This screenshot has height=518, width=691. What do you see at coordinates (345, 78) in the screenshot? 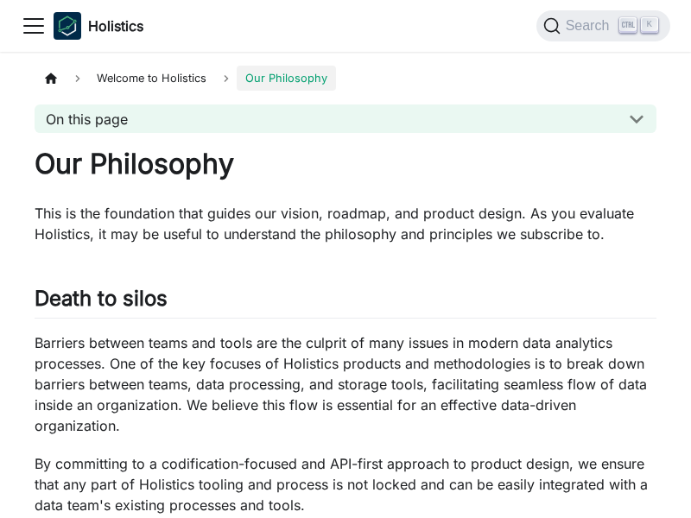
I see `nav: Breadcrumbs` at bounding box center [345, 78].